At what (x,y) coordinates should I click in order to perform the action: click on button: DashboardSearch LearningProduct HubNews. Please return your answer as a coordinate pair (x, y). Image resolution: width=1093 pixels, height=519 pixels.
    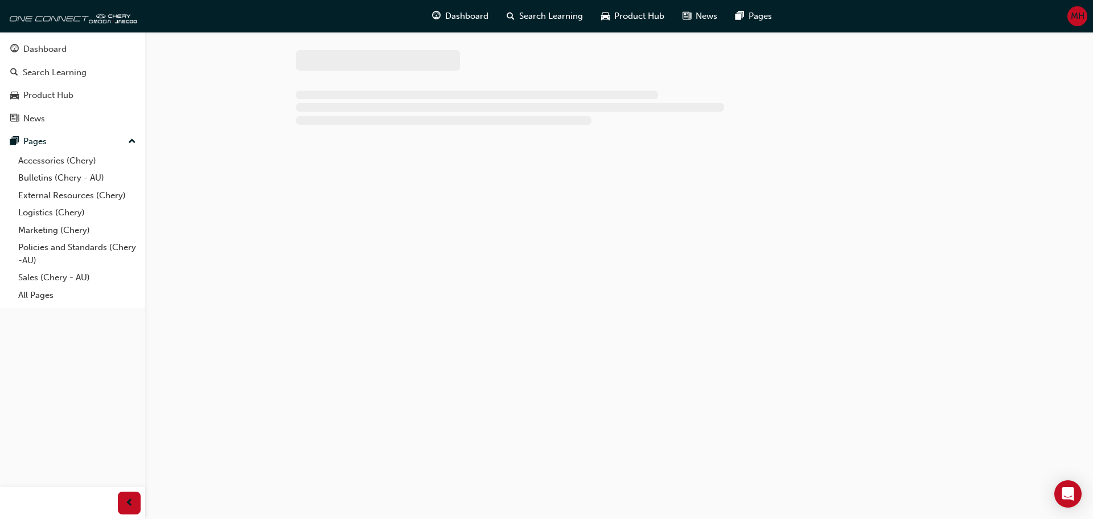
    Looking at the image, I should click on (72, 84).